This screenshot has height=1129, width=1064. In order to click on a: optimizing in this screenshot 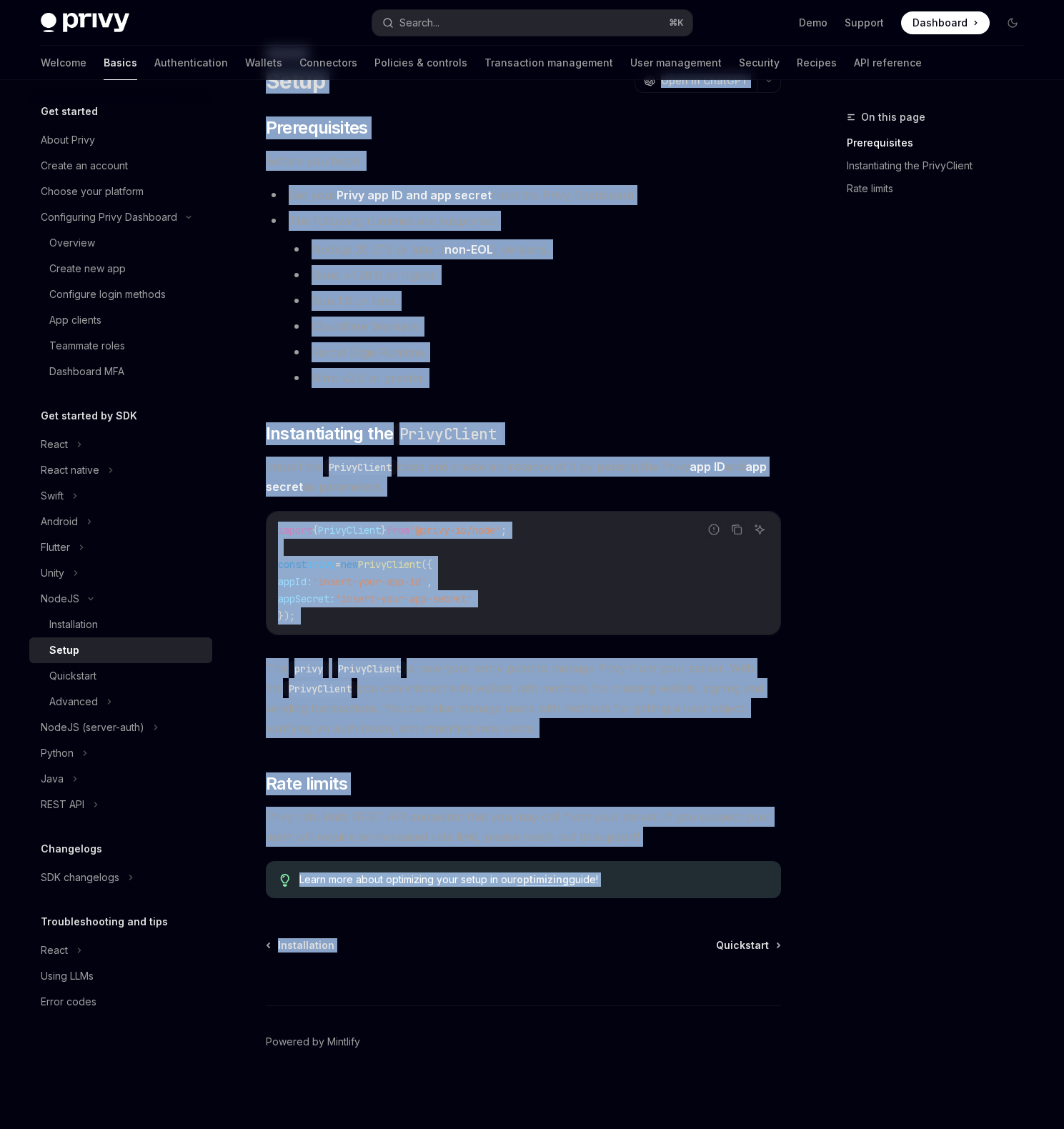, I will do `click(542, 880)`.